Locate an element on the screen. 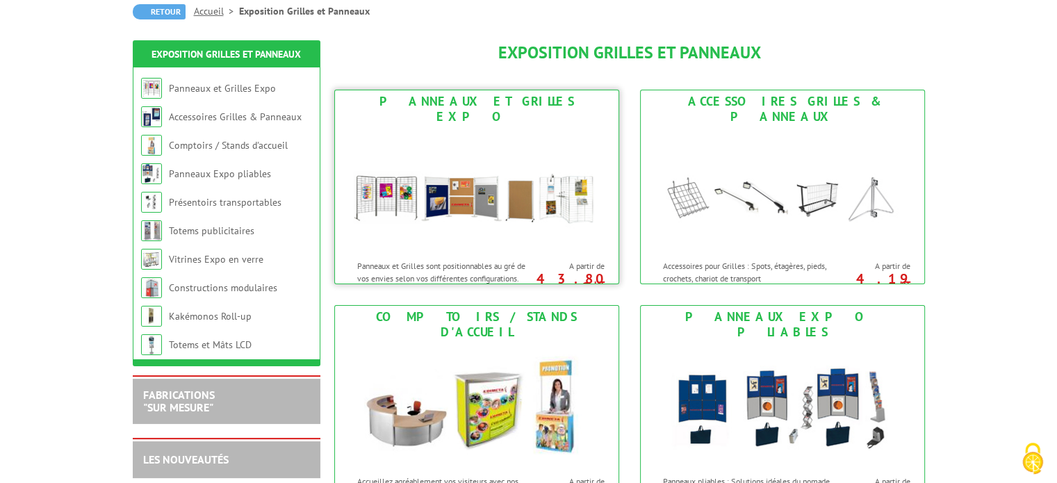 Image resolution: width=1057 pixels, height=483 pixels. img: Kakémonos Roll-up is located at coordinates (152, 316).